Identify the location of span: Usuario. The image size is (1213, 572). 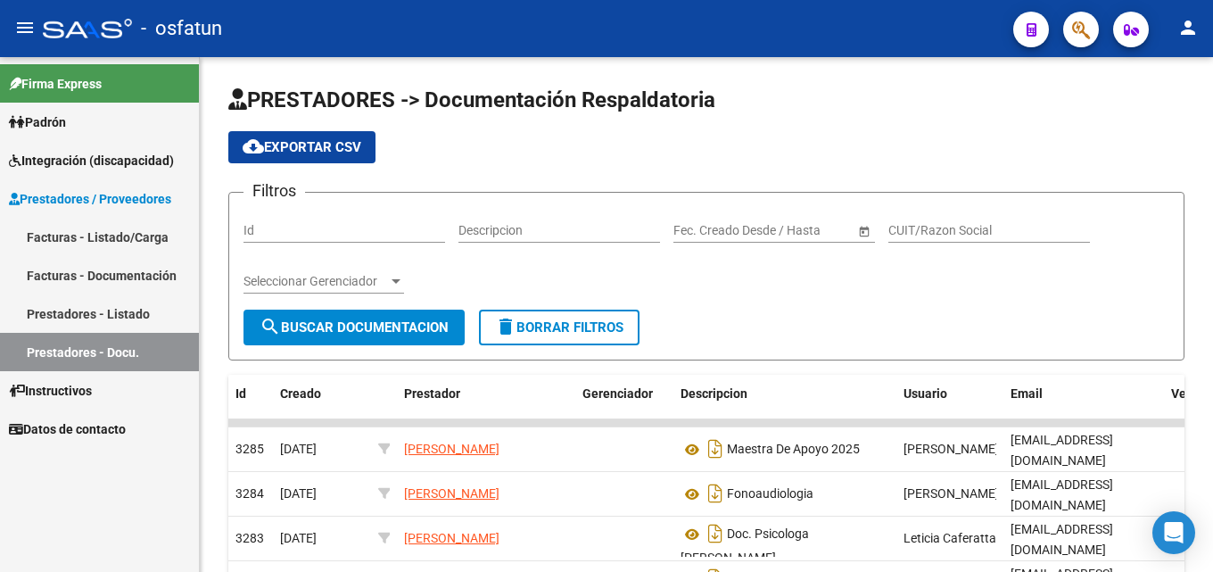
(925, 393).